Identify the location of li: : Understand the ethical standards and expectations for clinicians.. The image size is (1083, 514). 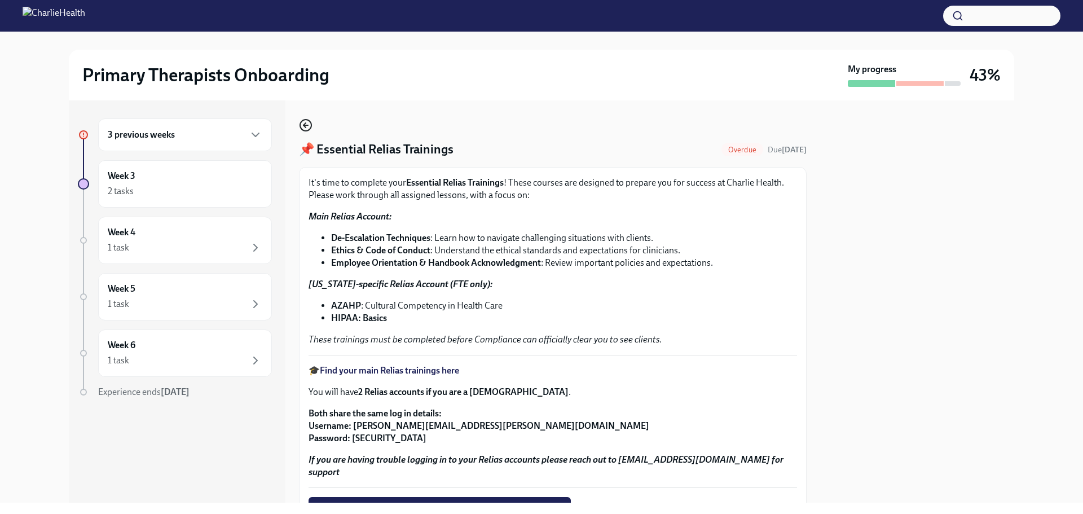
(564, 250).